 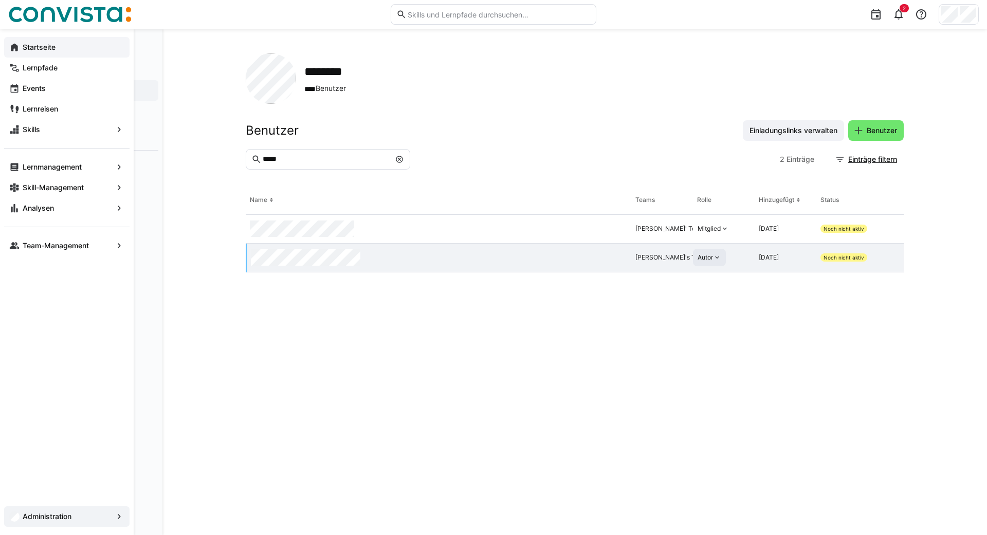 I want to click on h2: Benutzer, so click(x=272, y=131).